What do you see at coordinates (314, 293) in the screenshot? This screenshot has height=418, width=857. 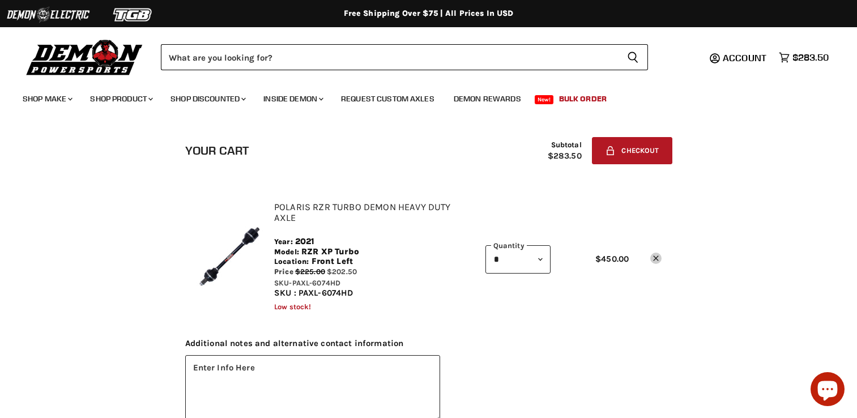 I see `span: SKU : PAXL-6074HD` at bounding box center [314, 293].